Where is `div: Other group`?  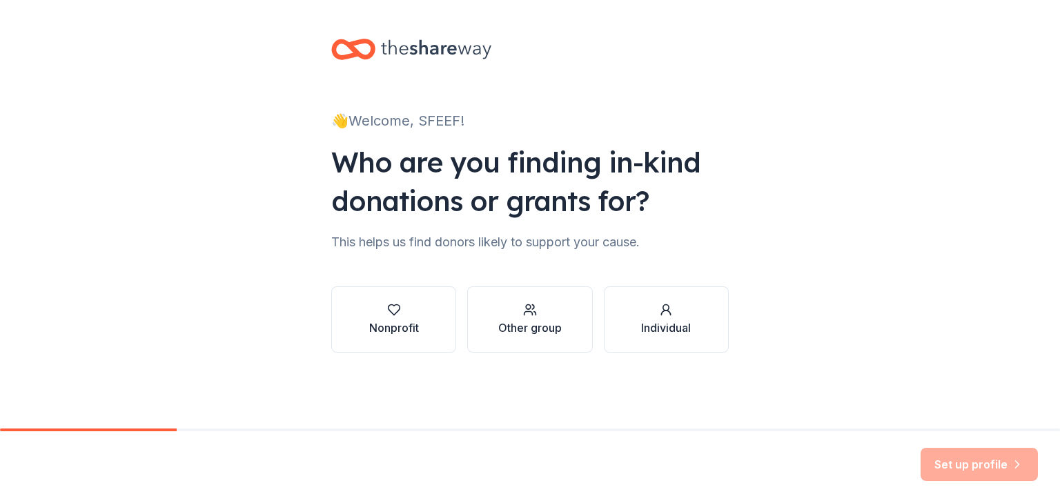 div: Other group is located at coordinates (530, 328).